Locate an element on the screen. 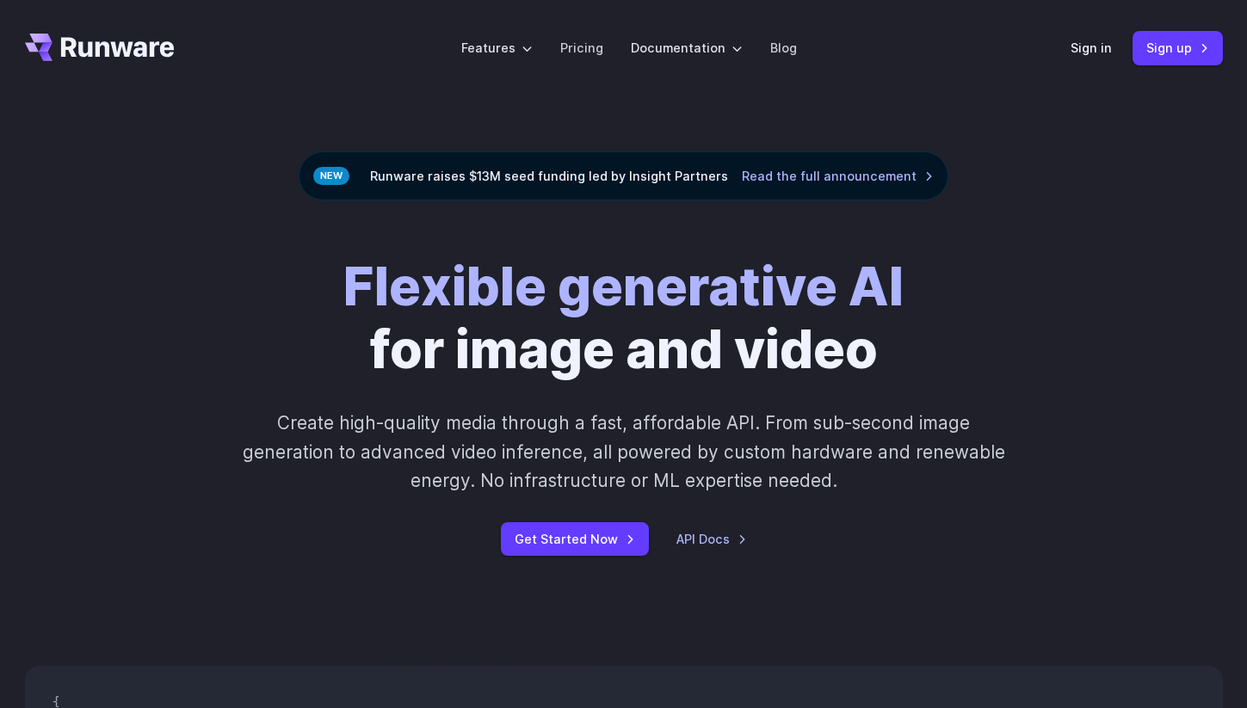 This screenshot has height=708, width=1247. h1: for image and video is located at coordinates (623, 318).